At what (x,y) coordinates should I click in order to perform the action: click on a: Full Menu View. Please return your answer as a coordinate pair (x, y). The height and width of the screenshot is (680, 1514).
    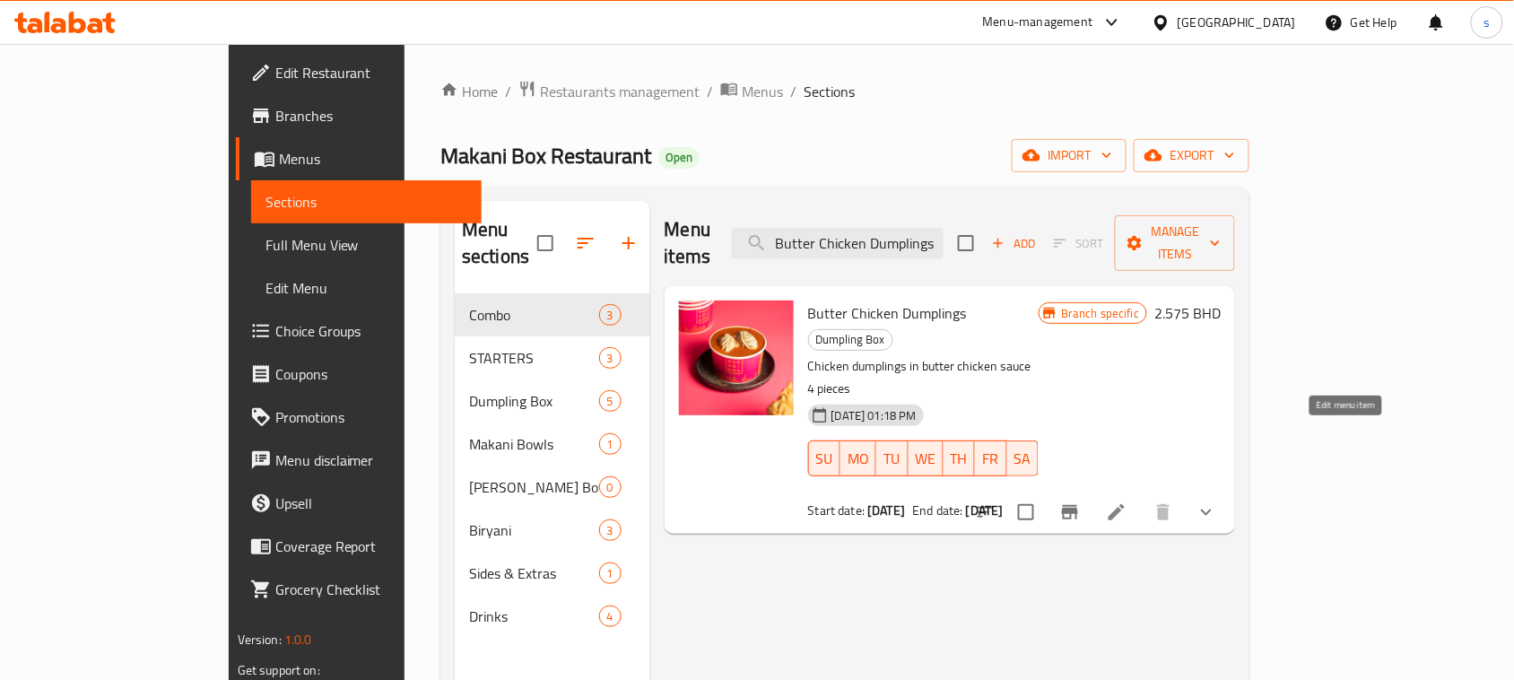
    Looking at the image, I should click on (366, 245).